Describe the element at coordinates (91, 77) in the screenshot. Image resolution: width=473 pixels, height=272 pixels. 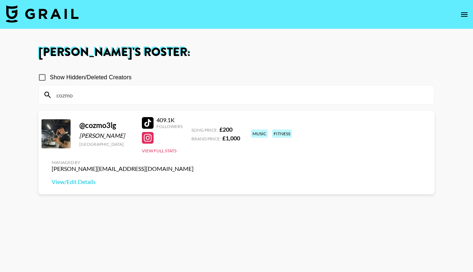
I see `span: Show Hidden/Deleted Creators` at that location.